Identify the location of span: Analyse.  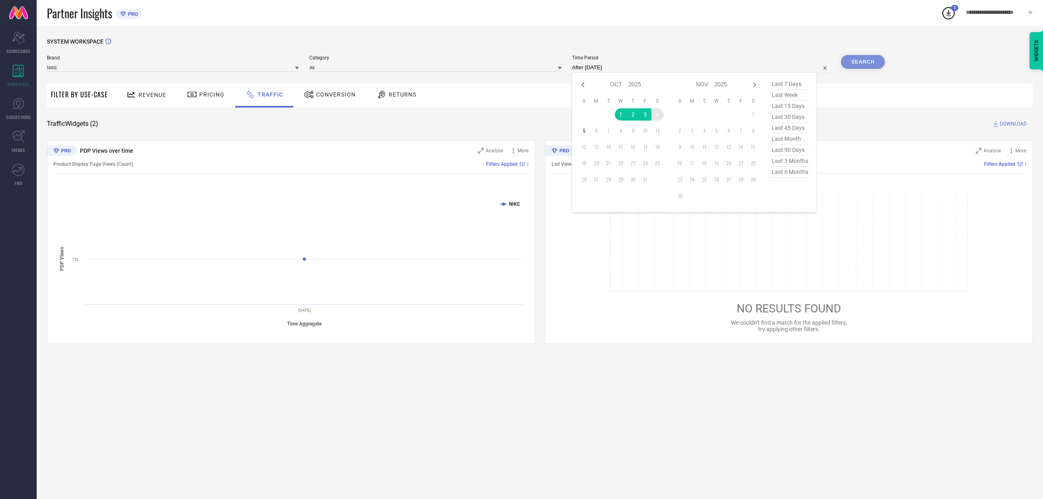
(992, 151).